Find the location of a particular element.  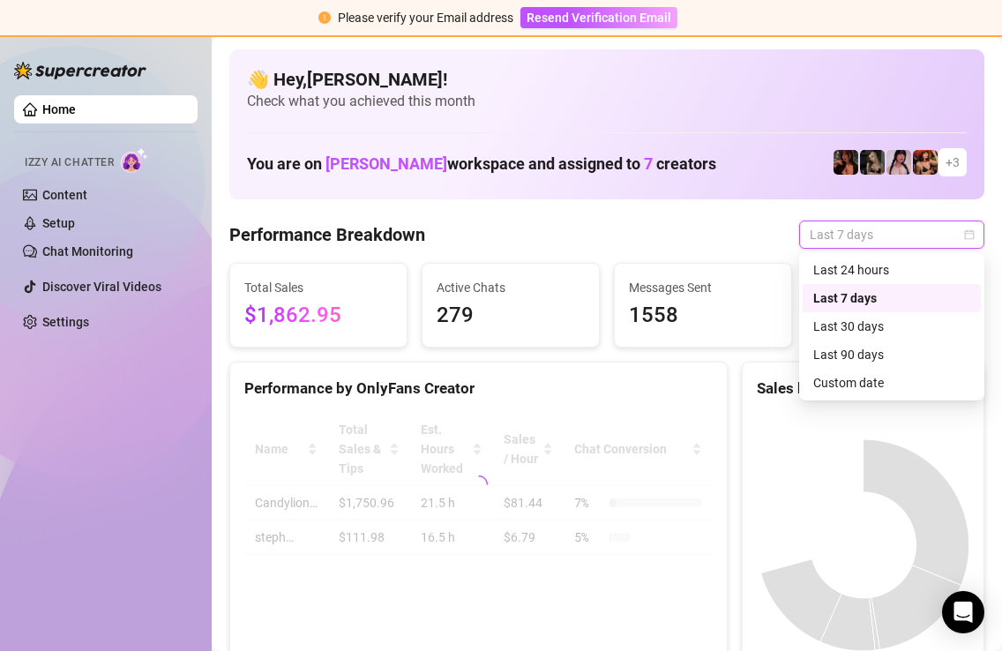

img: AI Chatter is located at coordinates (134, 160).